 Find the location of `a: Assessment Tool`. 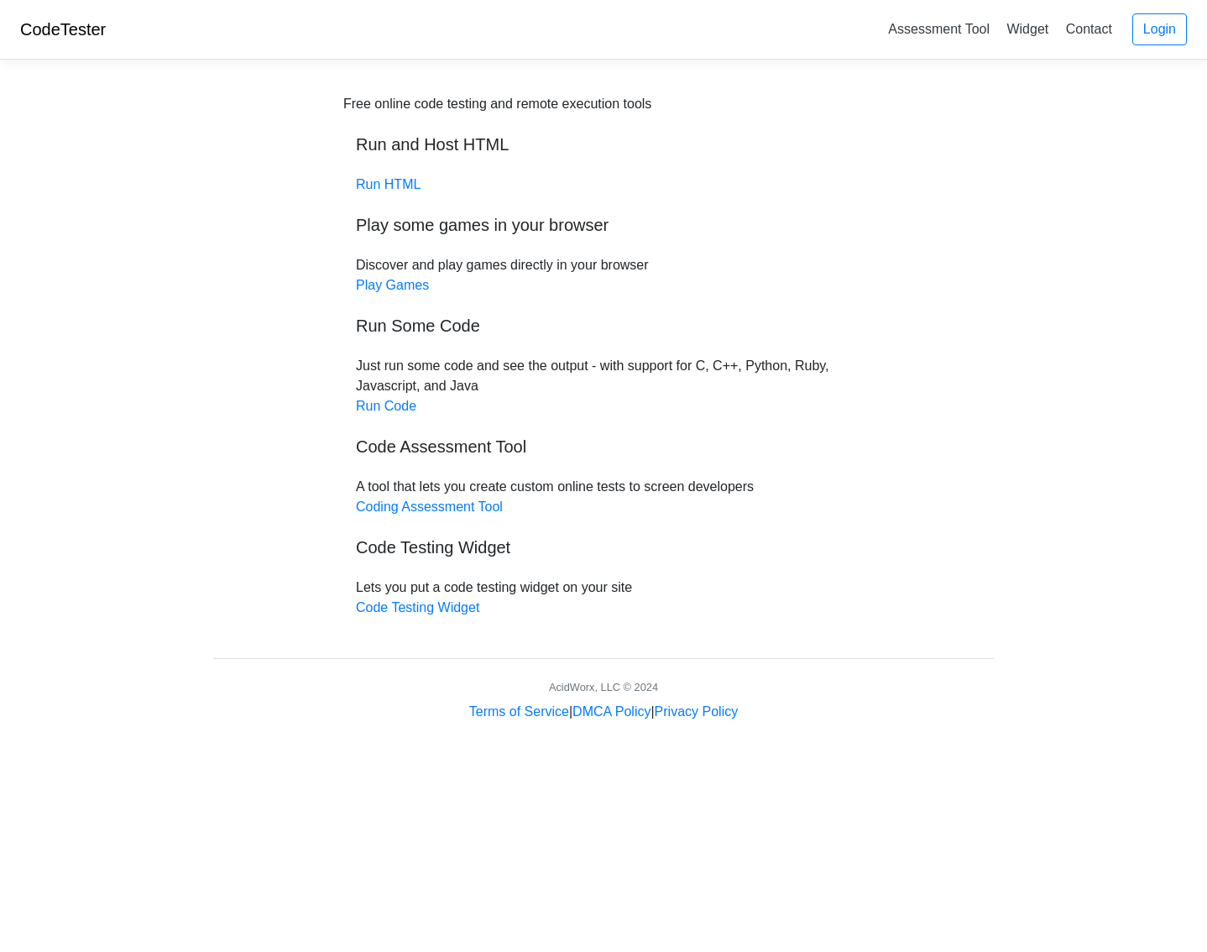

a: Assessment Tool is located at coordinates (938, 29).